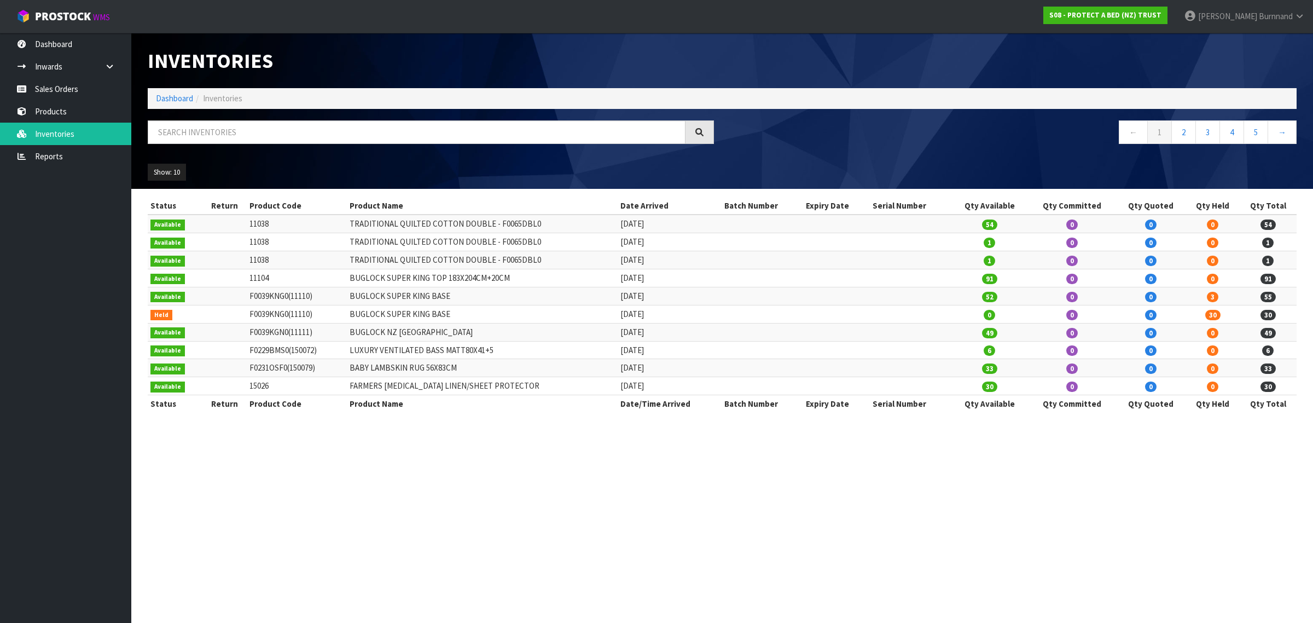  Describe the element at coordinates (482, 278) in the screenshot. I see `td: BUGLOCK SUPER KING TOP 183X204CM+20CM` at that location.